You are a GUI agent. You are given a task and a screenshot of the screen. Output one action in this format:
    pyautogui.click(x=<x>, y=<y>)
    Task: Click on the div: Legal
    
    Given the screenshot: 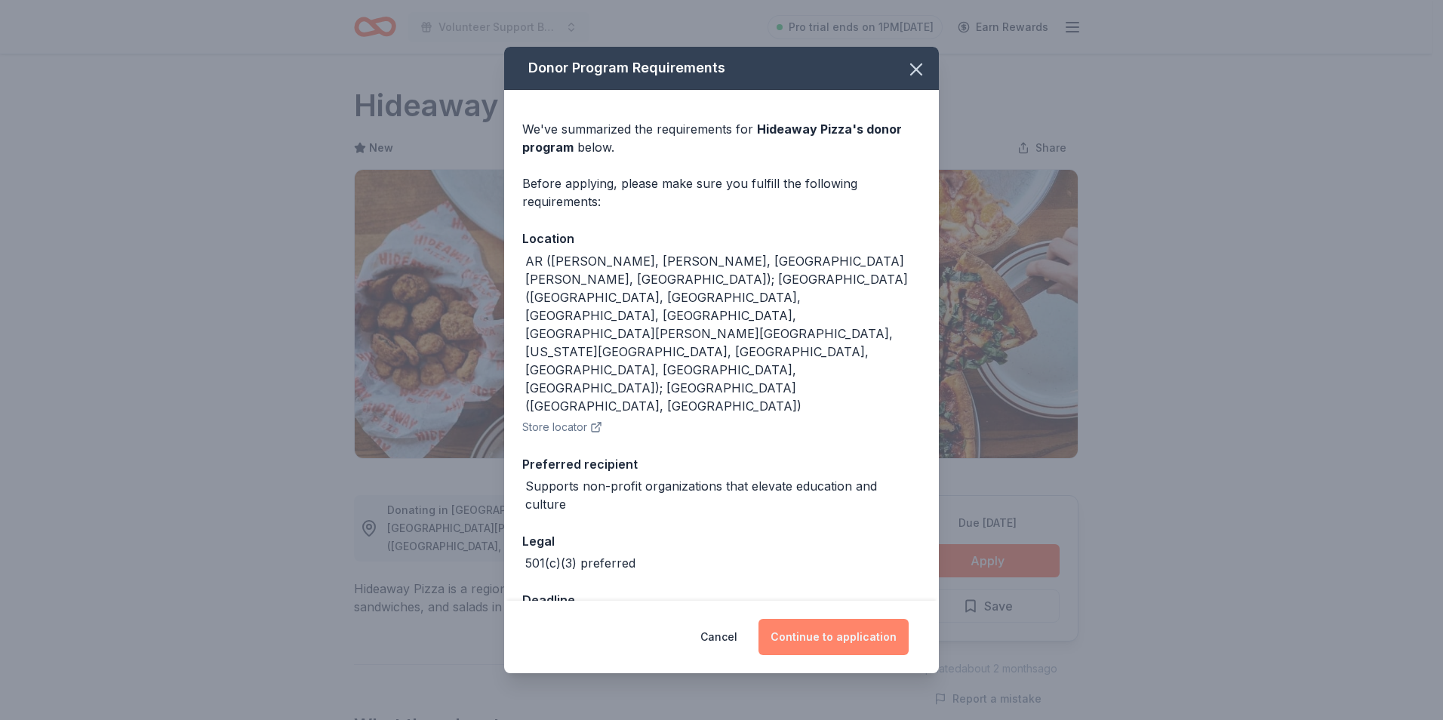 What is the action you would take?
    pyautogui.click(x=721, y=541)
    